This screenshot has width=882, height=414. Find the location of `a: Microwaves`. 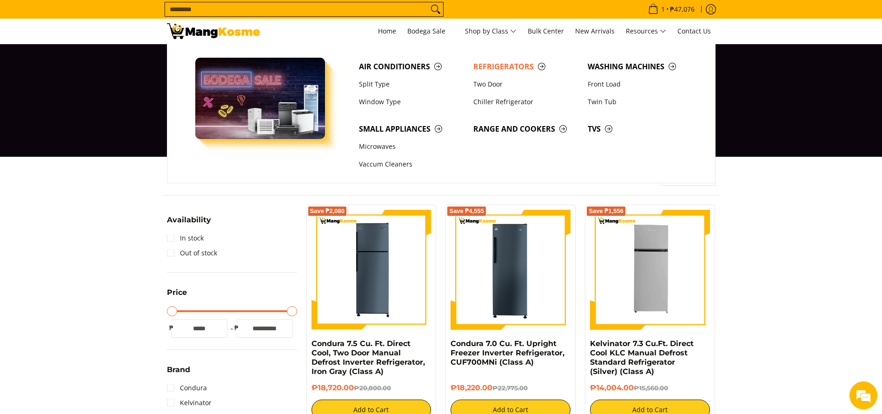

a: Microwaves is located at coordinates (412, 146).